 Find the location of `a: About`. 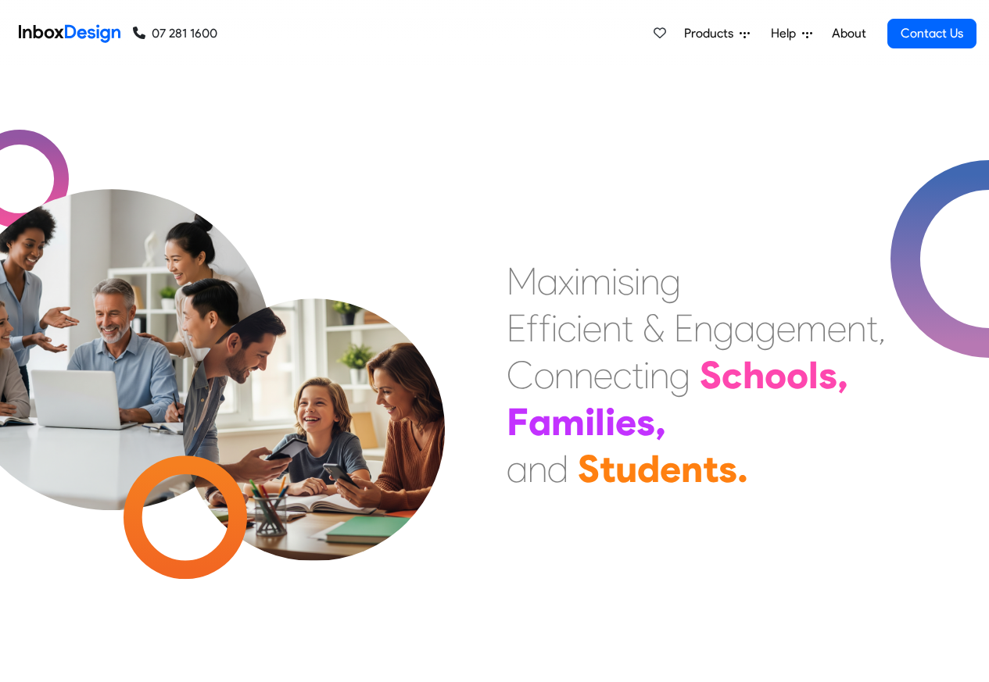

a: About is located at coordinates (848, 34).